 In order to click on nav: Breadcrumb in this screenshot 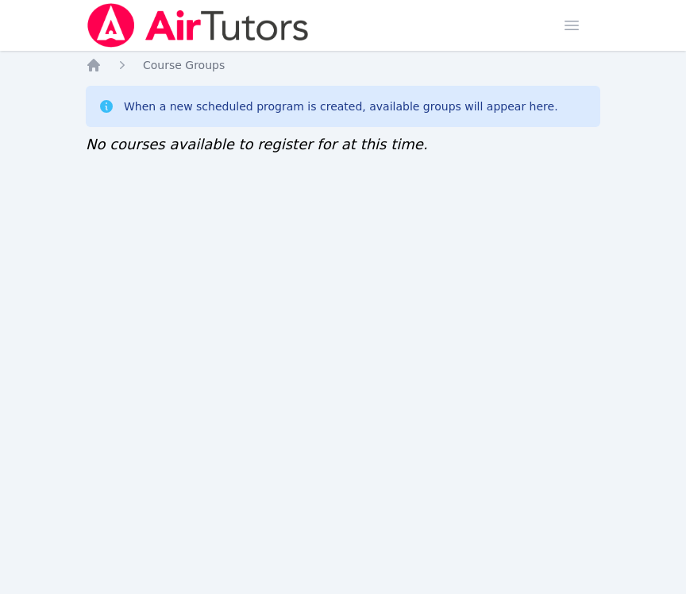, I will do `click(343, 65)`.